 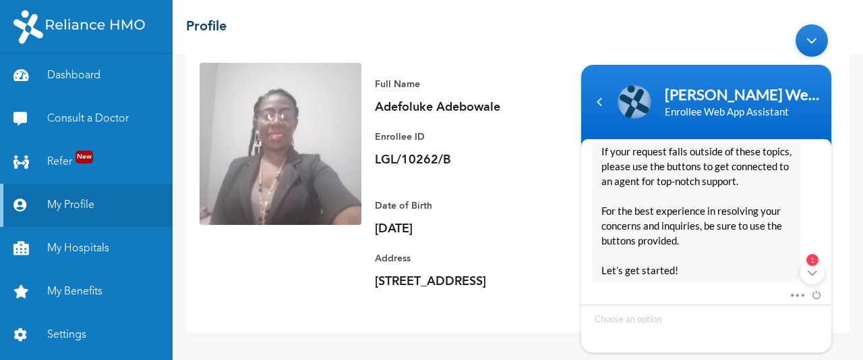 What do you see at coordinates (25, 84) in the screenshot?
I see `div: Navigation go back` at bounding box center [25, 84].